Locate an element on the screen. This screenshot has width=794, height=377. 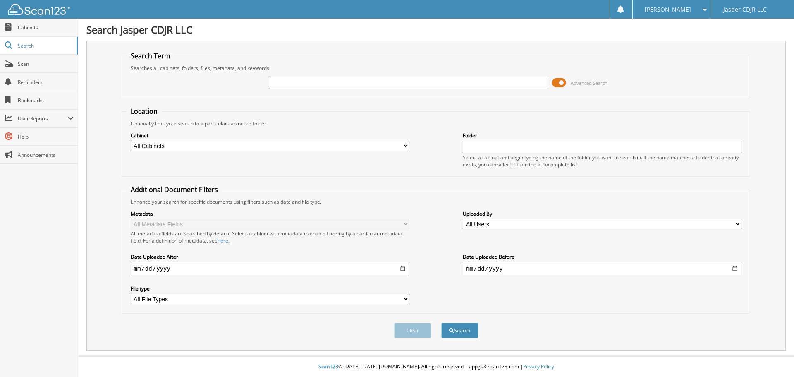
label: Metadata is located at coordinates (270, 213).